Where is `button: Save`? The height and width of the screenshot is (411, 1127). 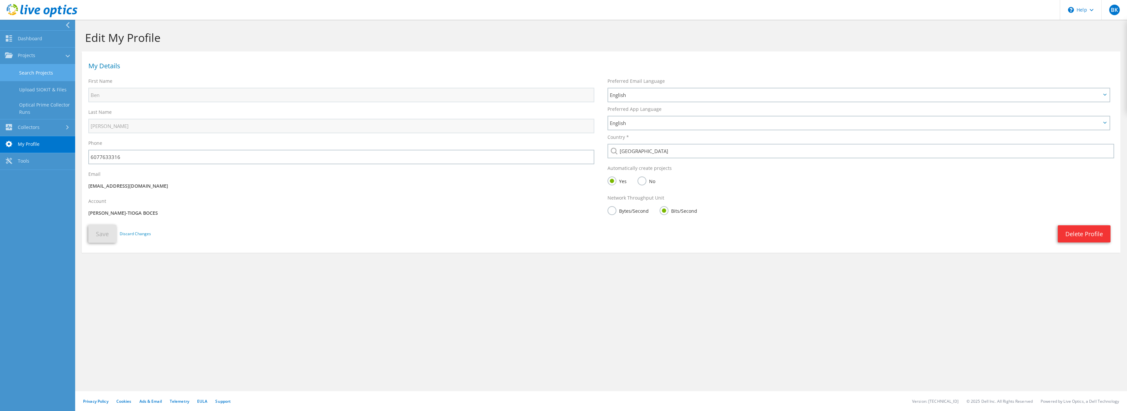 button: Save is located at coordinates (102, 234).